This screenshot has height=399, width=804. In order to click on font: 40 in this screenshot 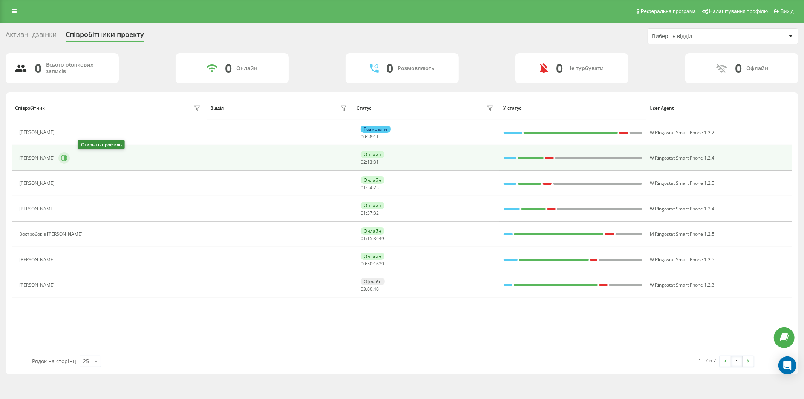, I will do `click(376, 289)`.